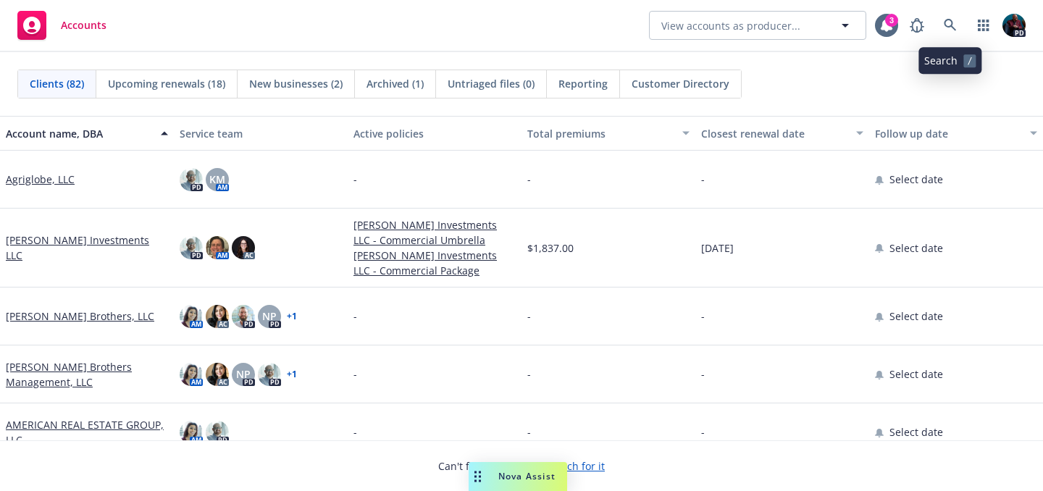  I want to click on div: Closest renewal date, so click(775, 133).